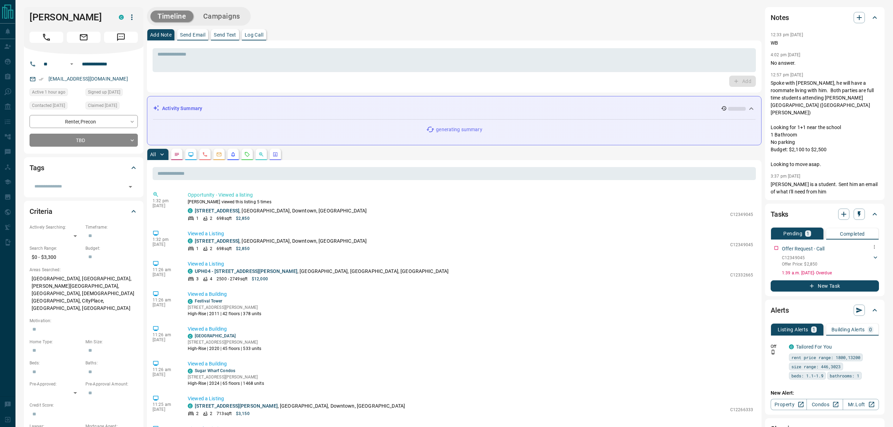  Describe the element at coordinates (111, 227) in the screenshot. I see `p: Timeframe:` at that location.